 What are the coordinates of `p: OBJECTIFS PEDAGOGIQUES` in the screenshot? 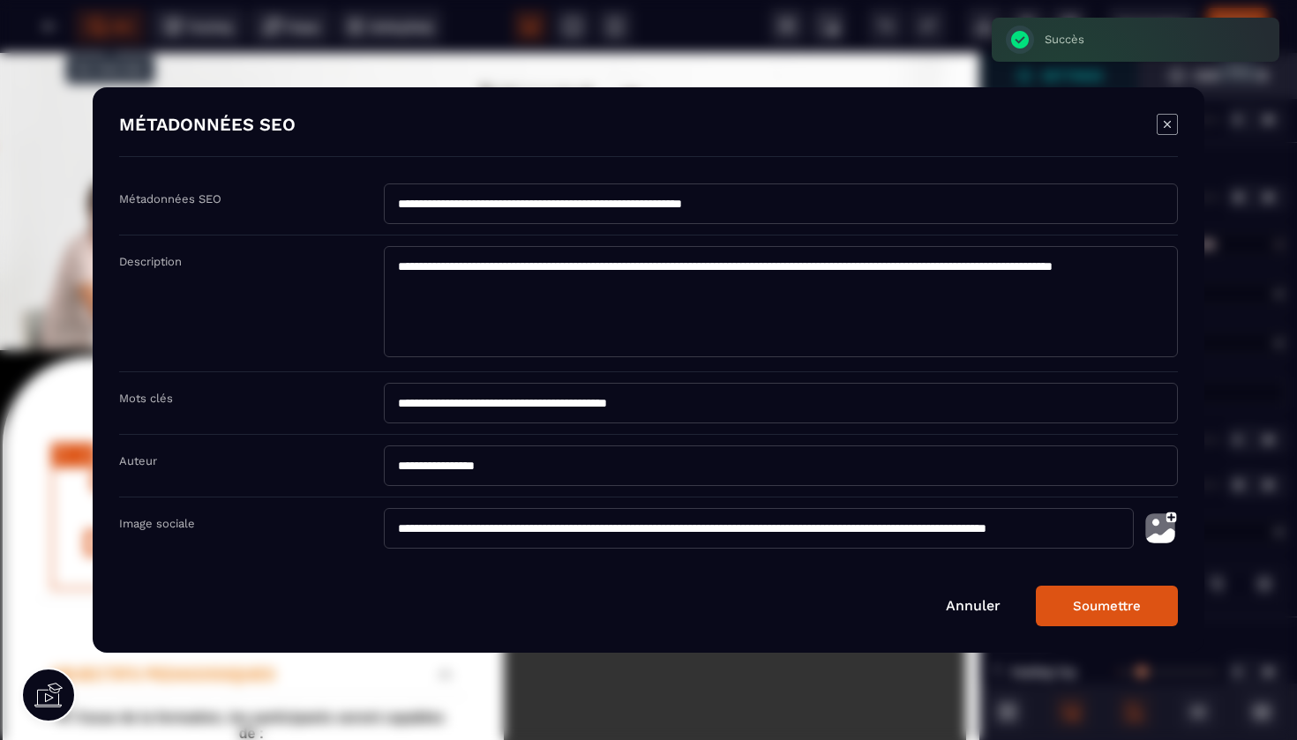 It's located at (236, 622).